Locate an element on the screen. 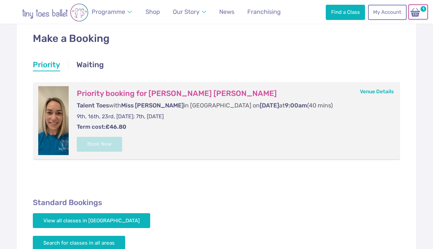 The height and width of the screenshot is (249, 433). img: tiny toes ballet is located at coordinates (55, 13).